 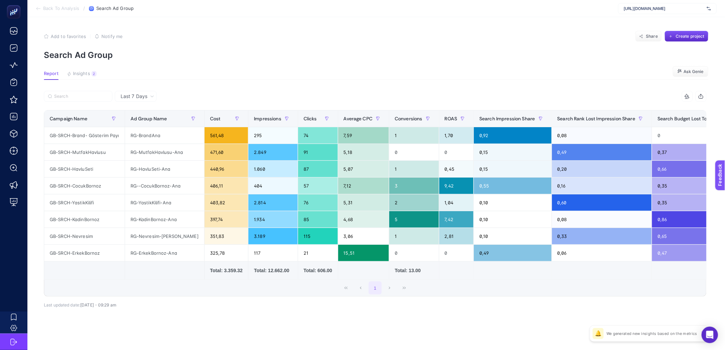 What do you see at coordinates (318, 236) in the screenshot?
I see `div: 115` at bounding box center [318, 236].